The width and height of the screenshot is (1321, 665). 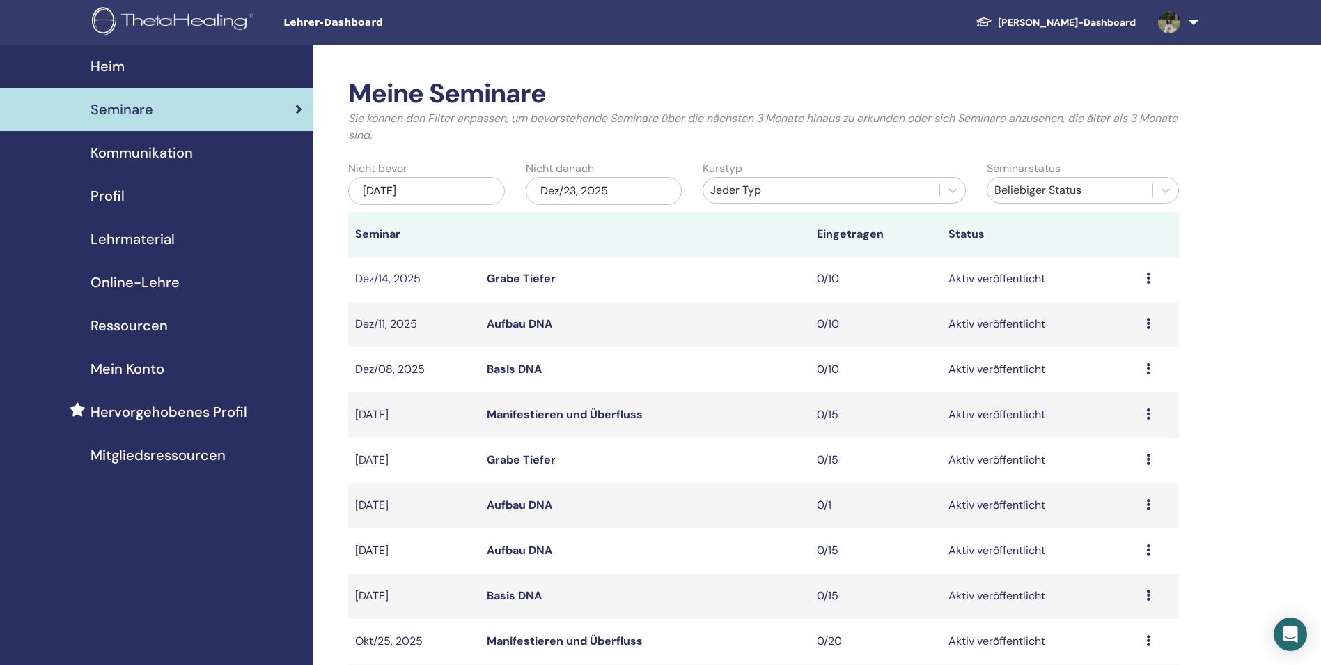 What do you see at coordinates (763, 94) in the screenshot?
I see `h2: Meine Seminare` at bounding box center [763, 94].